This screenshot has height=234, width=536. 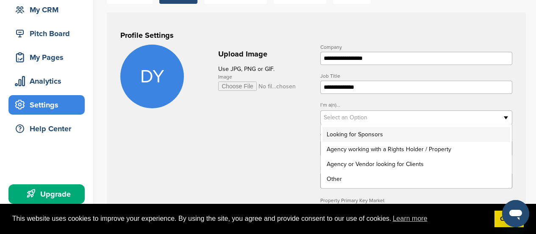 I want to click on p: Use JPG, PNG or GIF., so click(x=265, y=69).